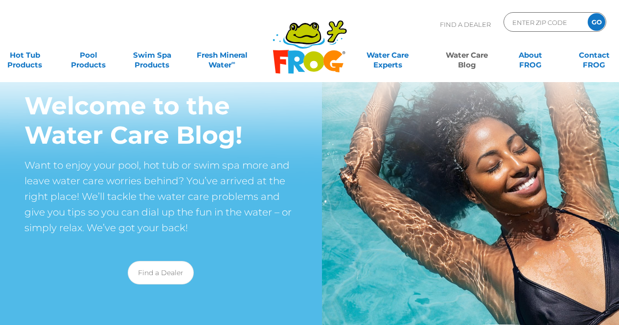 The height and width of the screenshot is (325, 619). What do you see at coordinates (152, 55) in the screenshot?
I see `a: Swim SpaProducts` at bounding box center [152, 55].